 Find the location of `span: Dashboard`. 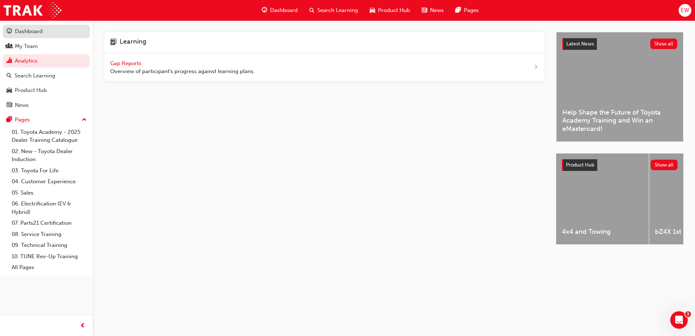

span: Dashboard is located at coordinates (284, 10).